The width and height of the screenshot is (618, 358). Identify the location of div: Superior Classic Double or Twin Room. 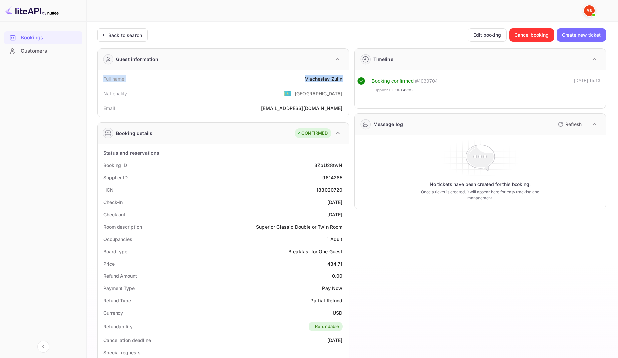
(299, 227).